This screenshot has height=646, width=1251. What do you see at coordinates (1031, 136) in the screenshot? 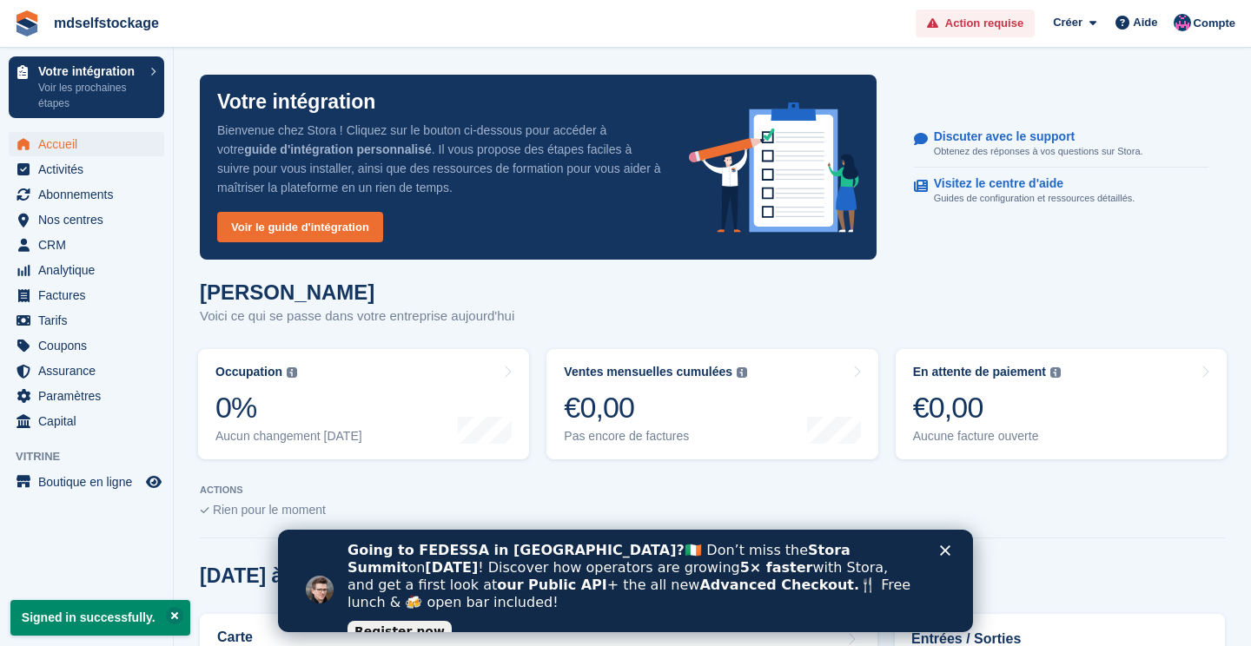
I see `p: Discuter avec le support` at bounding box center [1031, 136].